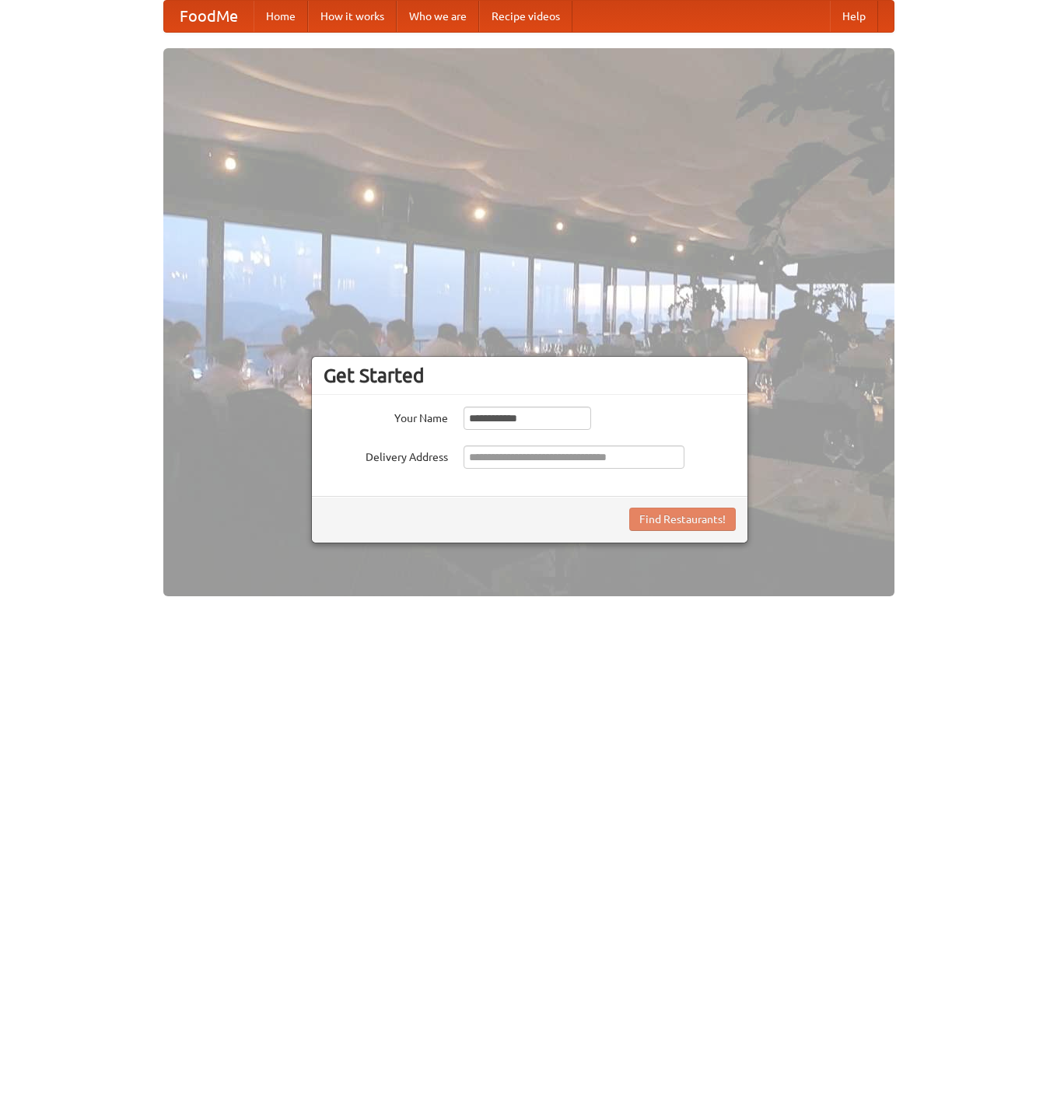 The width and height of the screenshot is (1057, 1100). What do you see at coordinates (281, 16) in the screenshot?
I see `a: Home` at bounding box center [281, 16].